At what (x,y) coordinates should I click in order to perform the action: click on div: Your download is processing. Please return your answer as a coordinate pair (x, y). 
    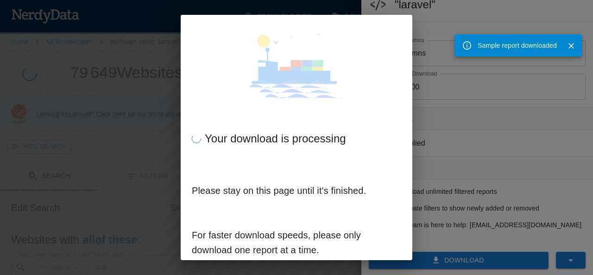
    Looking at the image, I should click on (297, 139).